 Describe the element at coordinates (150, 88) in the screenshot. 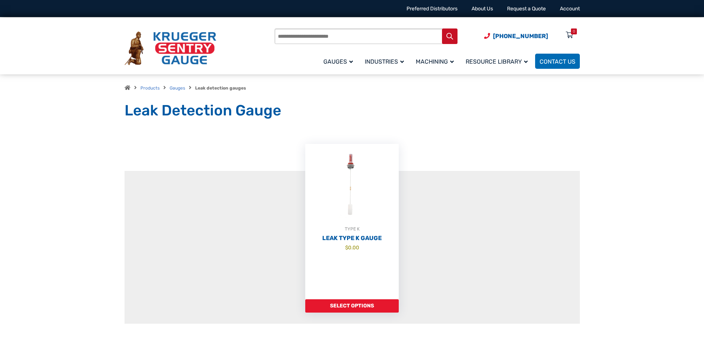

I see `a: Products` at that location.